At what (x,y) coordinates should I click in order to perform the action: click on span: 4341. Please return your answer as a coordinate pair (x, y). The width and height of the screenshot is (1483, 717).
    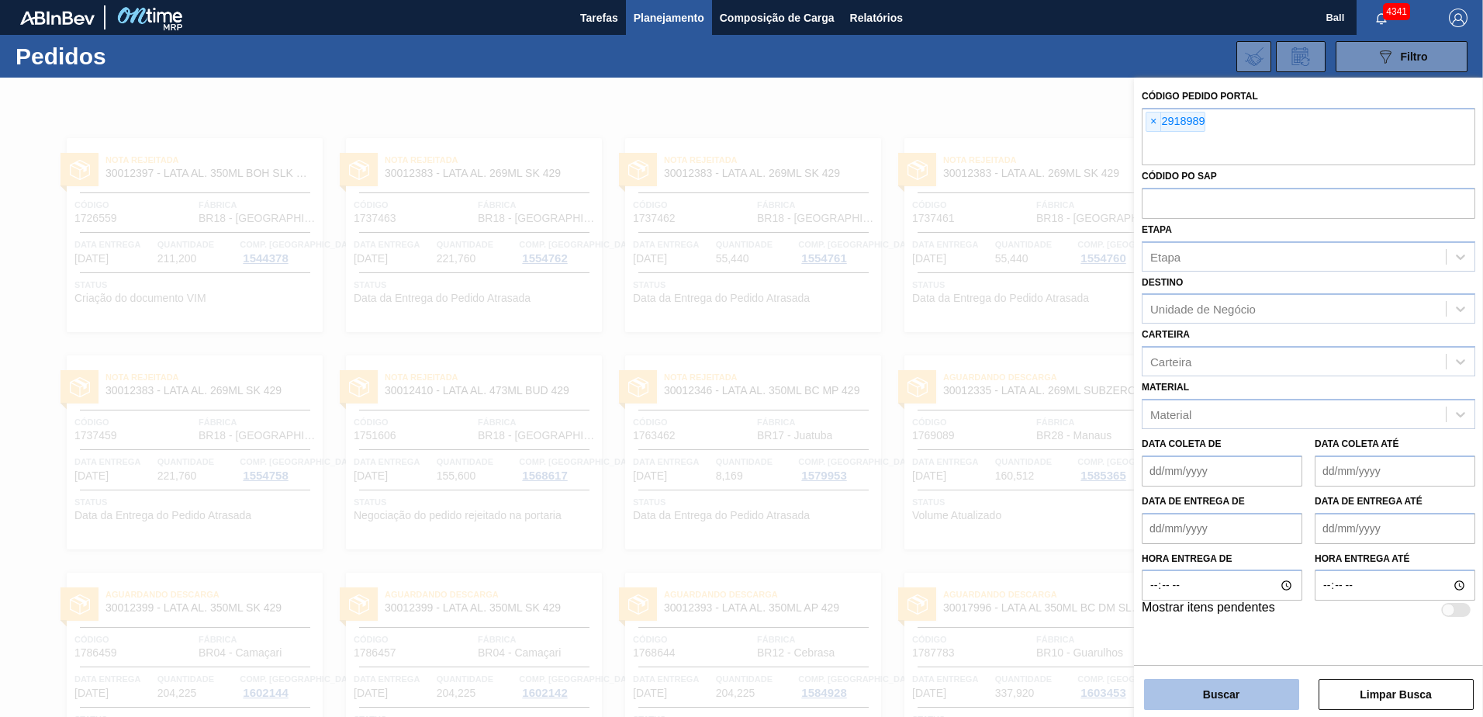
    Looking at the image, I should click on (1396, 12).